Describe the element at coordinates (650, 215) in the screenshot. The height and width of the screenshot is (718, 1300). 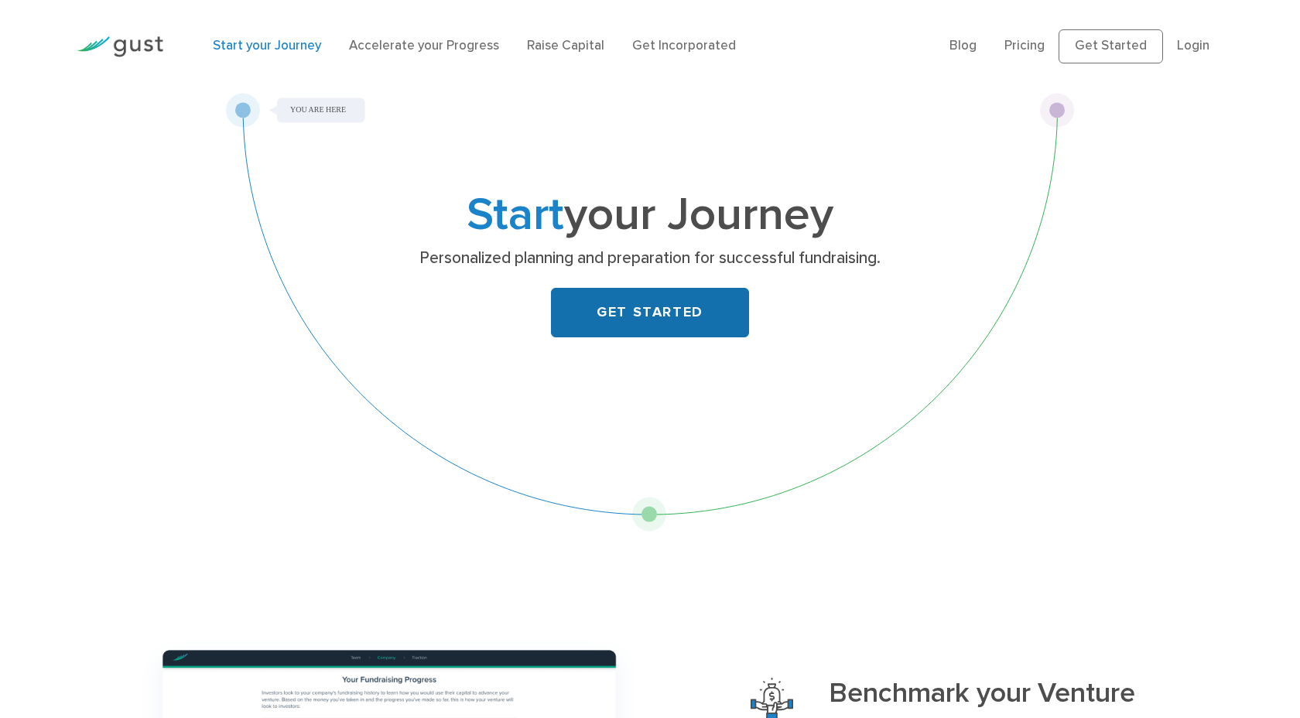
I see `h1: your Journey` at that location.